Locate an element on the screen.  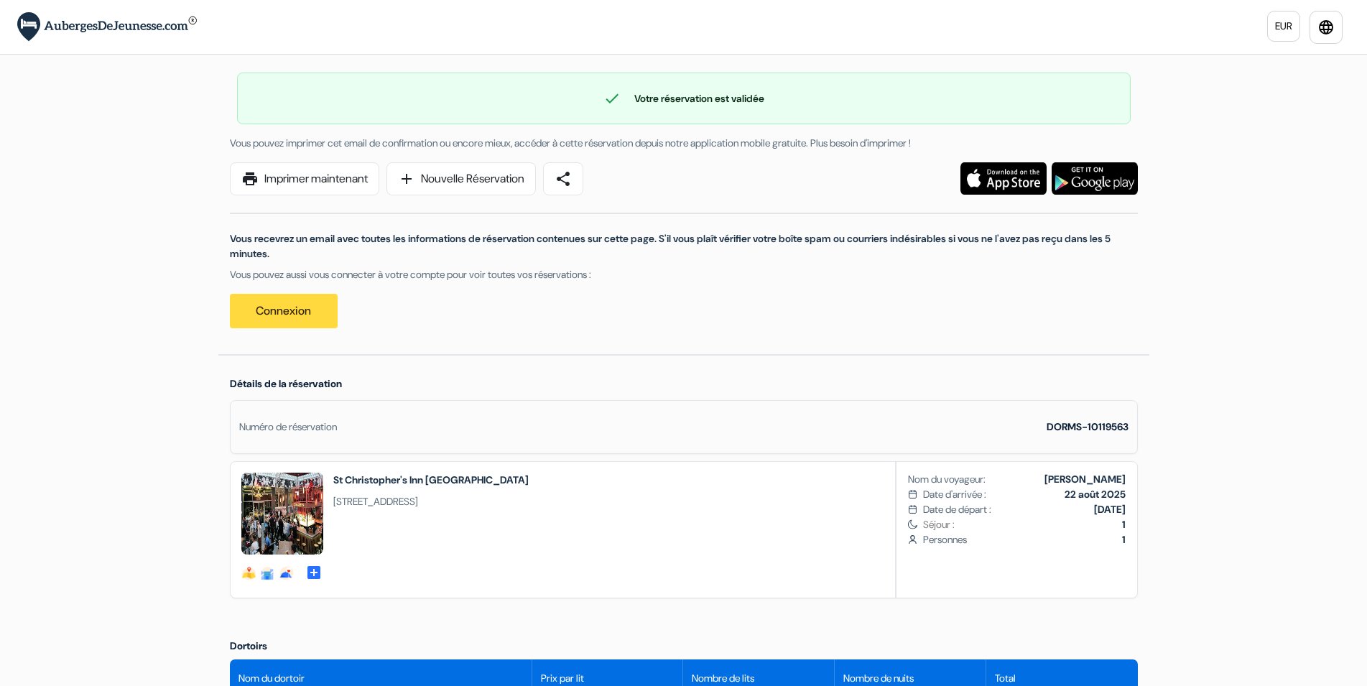
span: Total is located at coordinates (1005, 678).